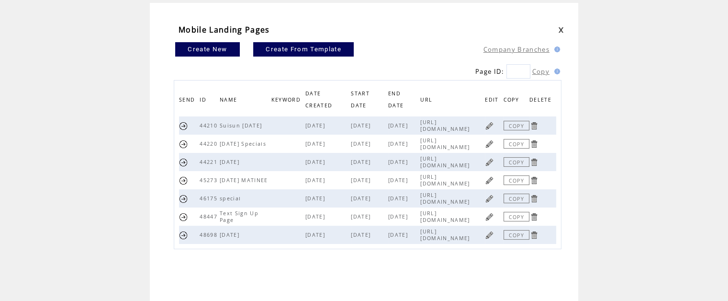 The image size is (728, 301). Describe the element at coordinates (360, 99) in the screenshot. I see `a: START DATE` at that location.